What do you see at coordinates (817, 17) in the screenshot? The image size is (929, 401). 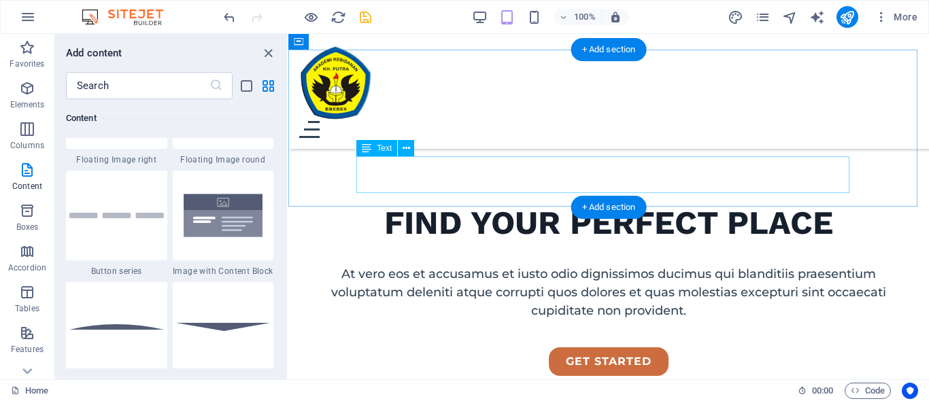 I see `button: text_generator` at bounding box center [817, 17].